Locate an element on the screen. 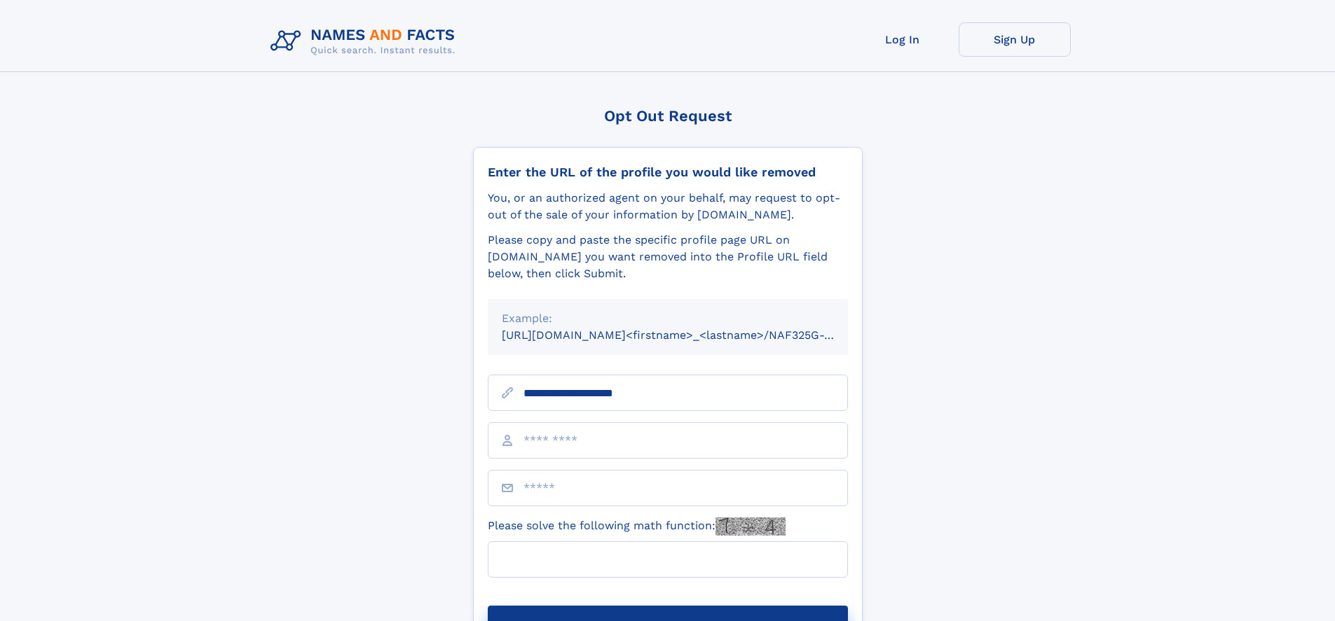 Image resolution: width=1335 pixels, height=621 pixels. a: Sign Up is located at coordinates (1014, 39).